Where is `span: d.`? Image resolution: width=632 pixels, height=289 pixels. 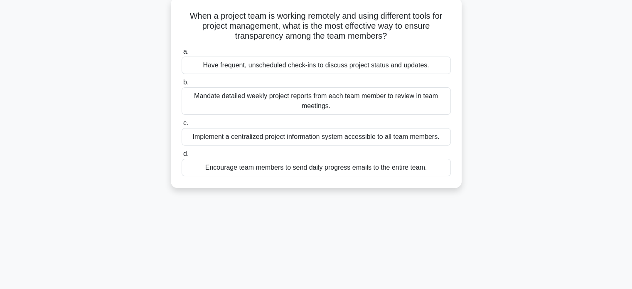
span: d. is located at coordinates (186, 153).